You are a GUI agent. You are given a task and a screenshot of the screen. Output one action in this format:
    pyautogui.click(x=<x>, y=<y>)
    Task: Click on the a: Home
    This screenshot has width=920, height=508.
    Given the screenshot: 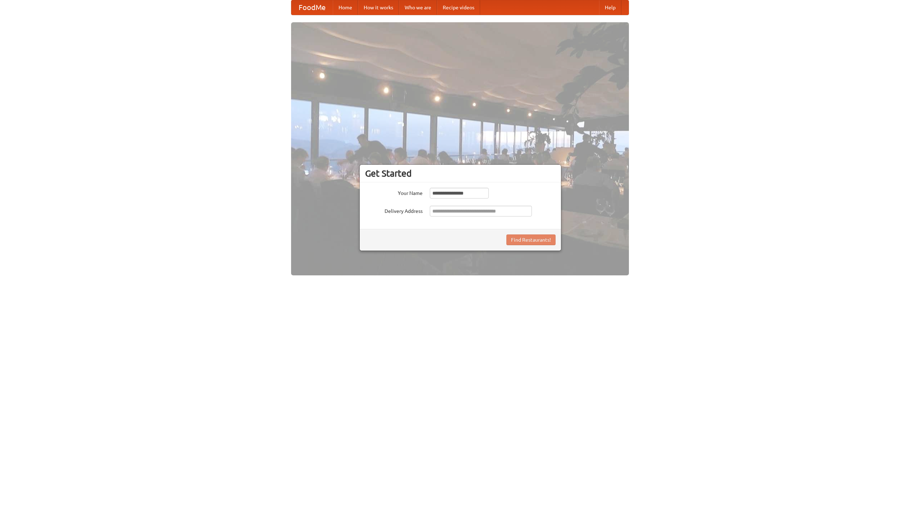 What is the action you would take?
    pyautogui.click(x=345, y=8)
    